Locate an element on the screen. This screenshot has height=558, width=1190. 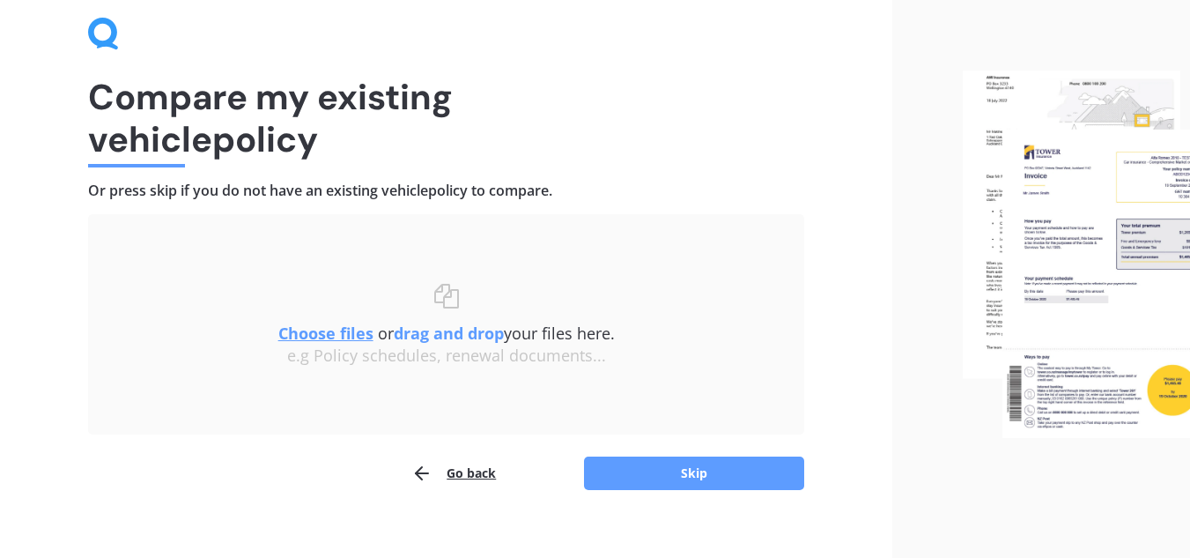
h1: Compare my existing vehicle policy is located at coordinates (446, 118).